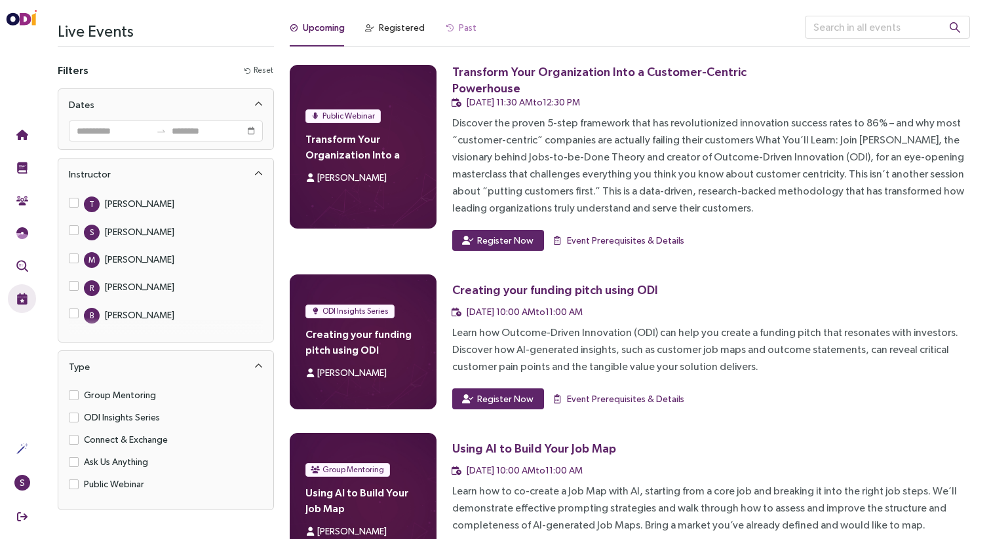  I want to click on input: Search in all events, so click(887, 27).